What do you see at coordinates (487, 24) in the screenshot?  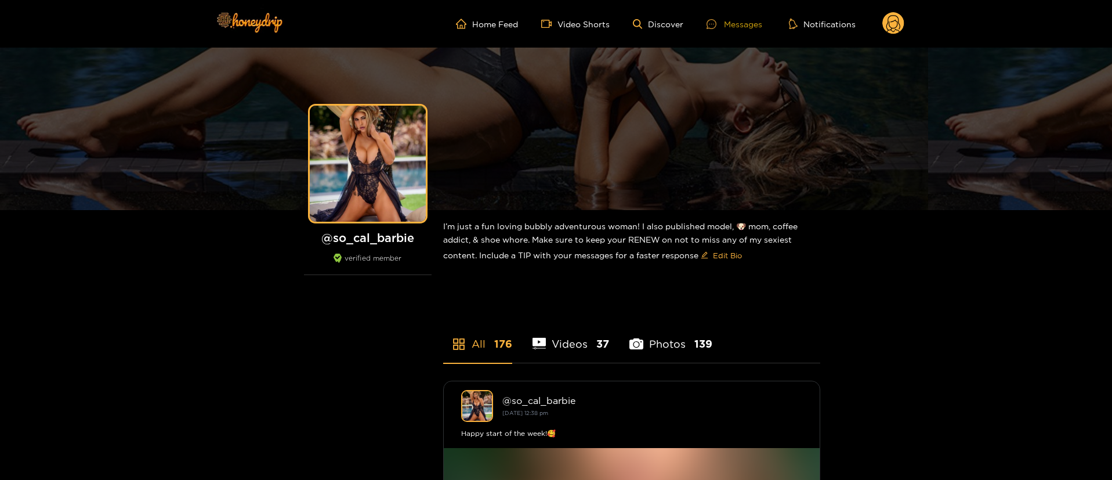 I see `a: Home Feed` at bounding box center [487, 24].